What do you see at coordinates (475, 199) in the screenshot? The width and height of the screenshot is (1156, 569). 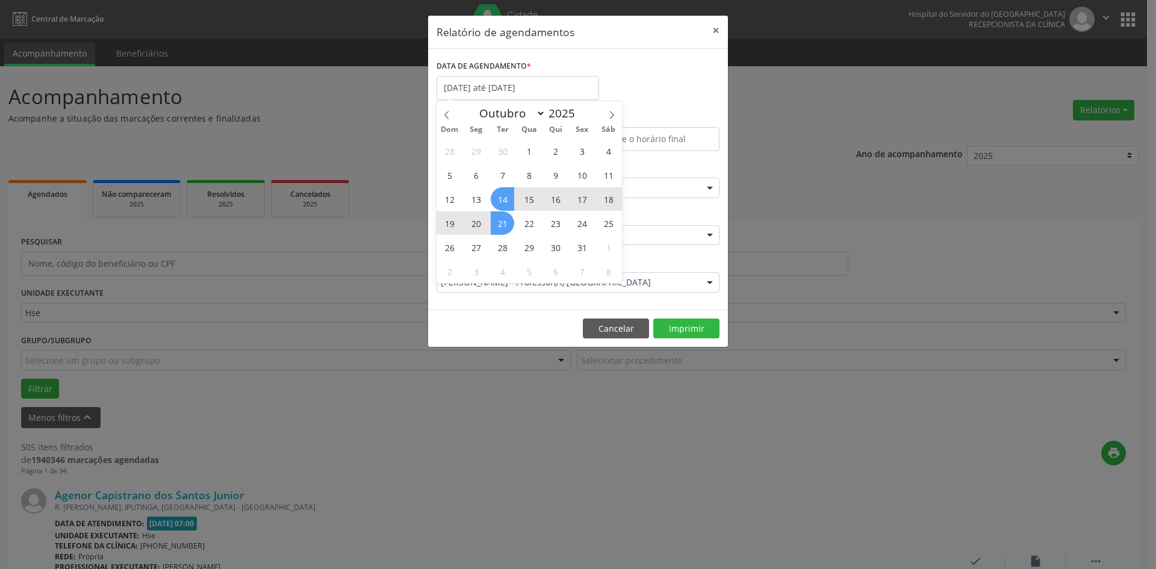 I see `span: Outubro 13, 2025` at bounding box center [475, 199].